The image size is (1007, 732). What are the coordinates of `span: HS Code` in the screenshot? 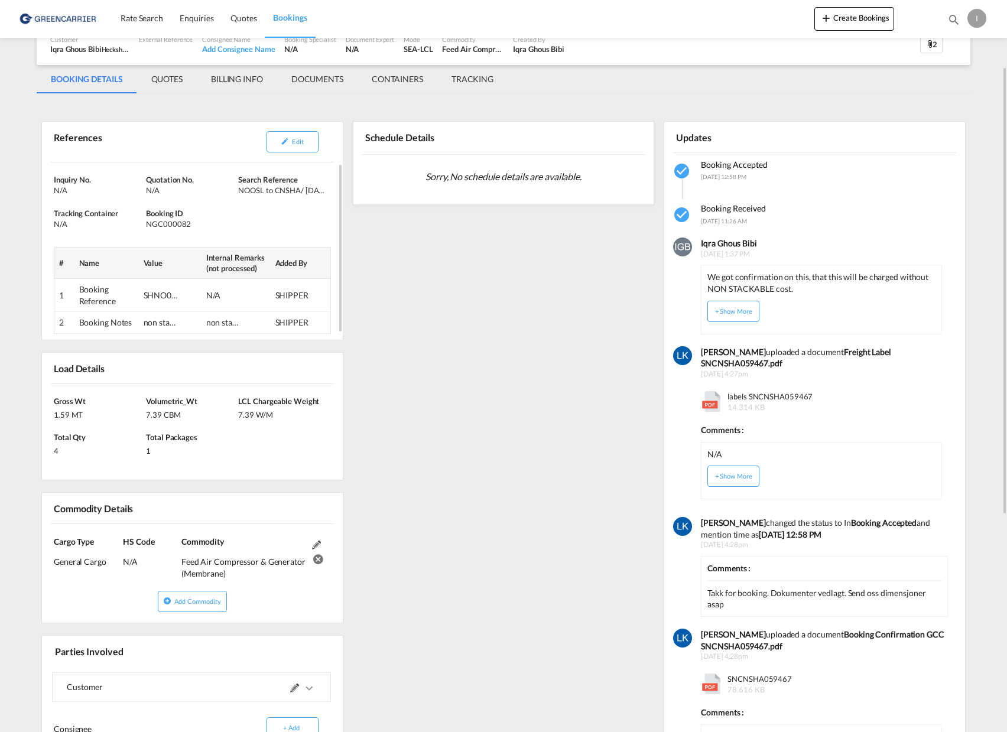 It's located at (138, 541).